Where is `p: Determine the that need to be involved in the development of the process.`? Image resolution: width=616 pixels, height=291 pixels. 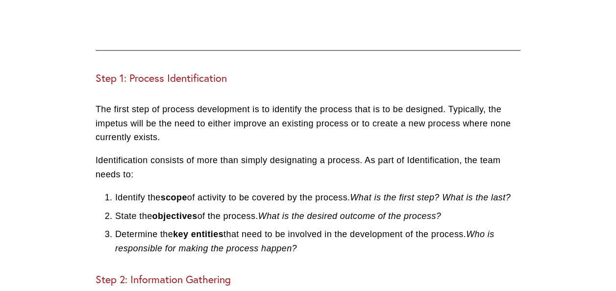
p: Determine the that need to be involved in the development of the process. is located at coordinates (317, 241).